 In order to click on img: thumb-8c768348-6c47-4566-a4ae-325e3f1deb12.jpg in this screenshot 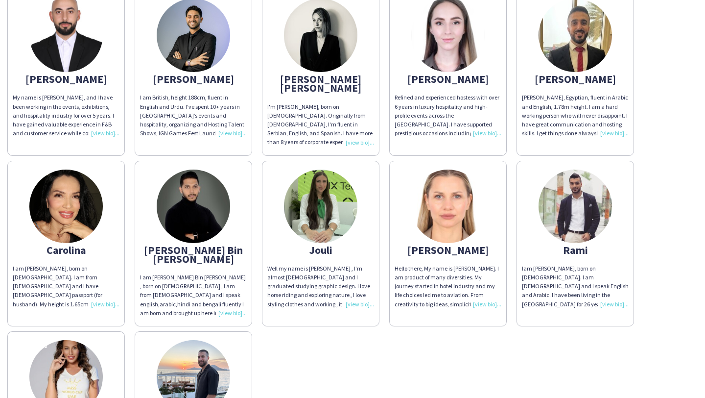, I will do `click(66, 206)`.